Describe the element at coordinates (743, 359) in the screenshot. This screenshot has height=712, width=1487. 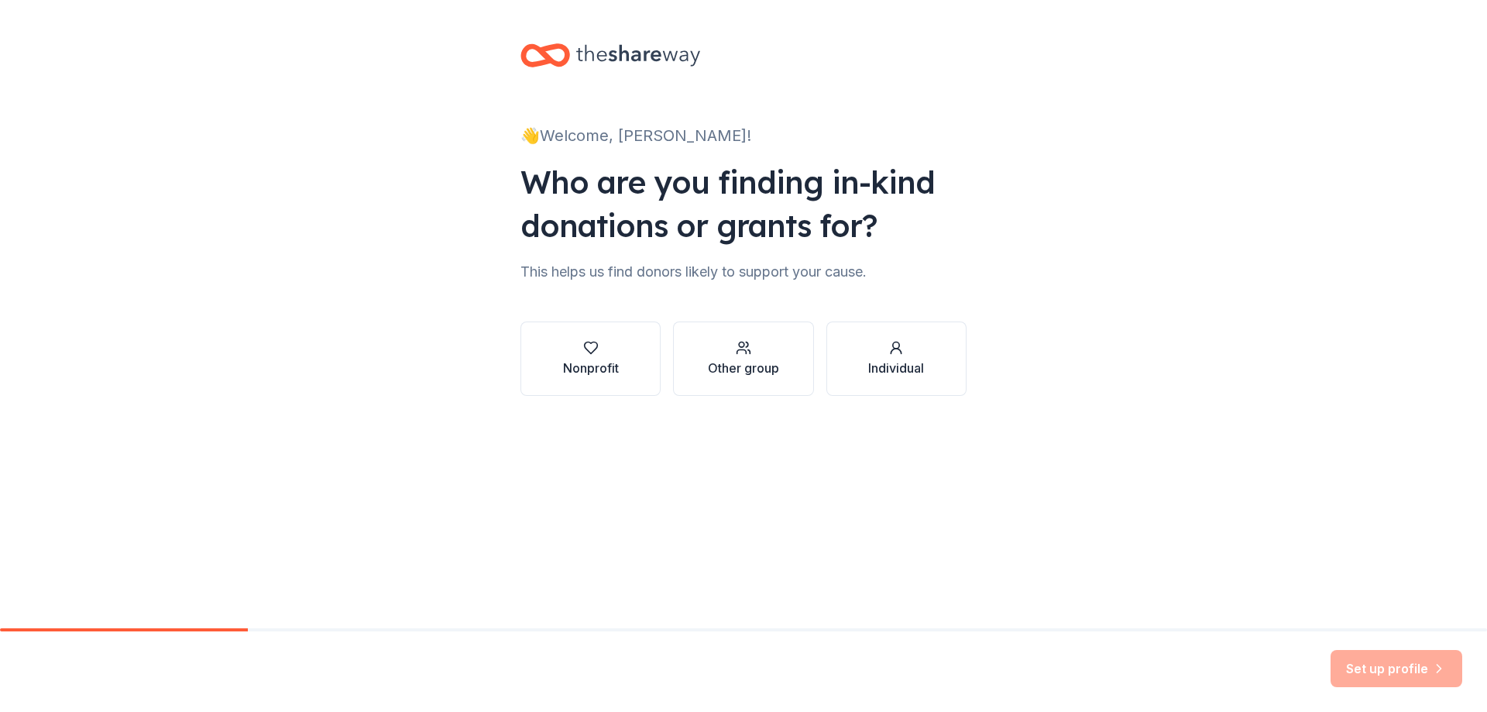
I see `button: Other group` at that location.